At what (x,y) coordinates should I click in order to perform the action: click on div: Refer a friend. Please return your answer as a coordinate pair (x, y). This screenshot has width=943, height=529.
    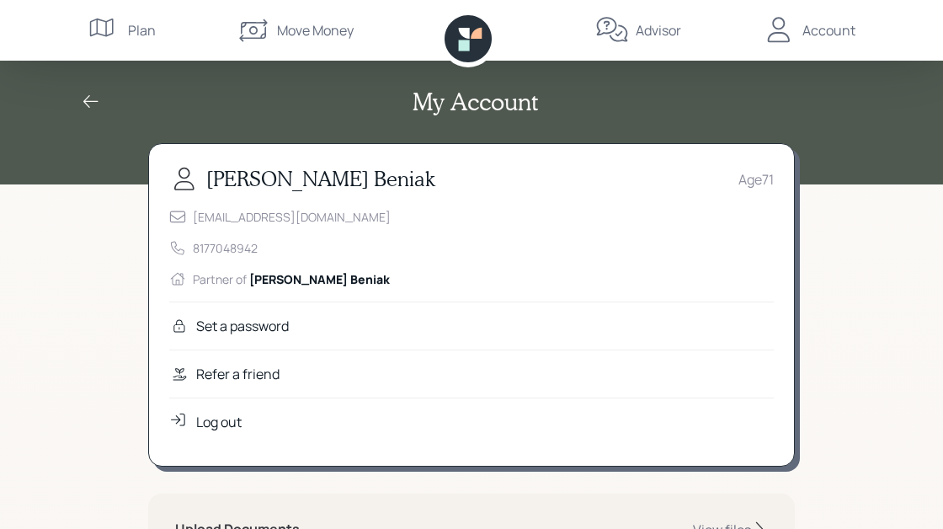
    Looking at the image, I should click on (237, 374).